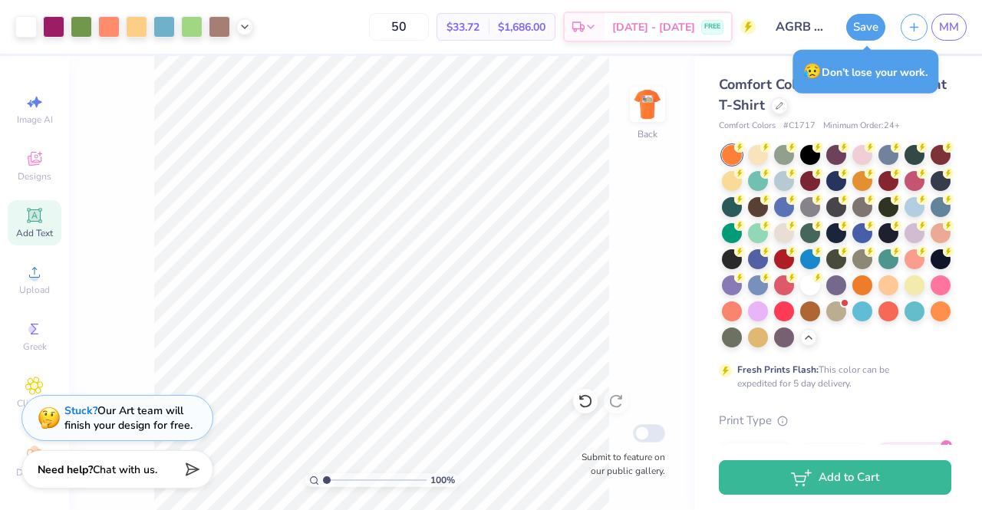  What do you see at coordinates (443, 480) in the screenshot?
I see `span: 100 %` at bounding box center [443, 480].